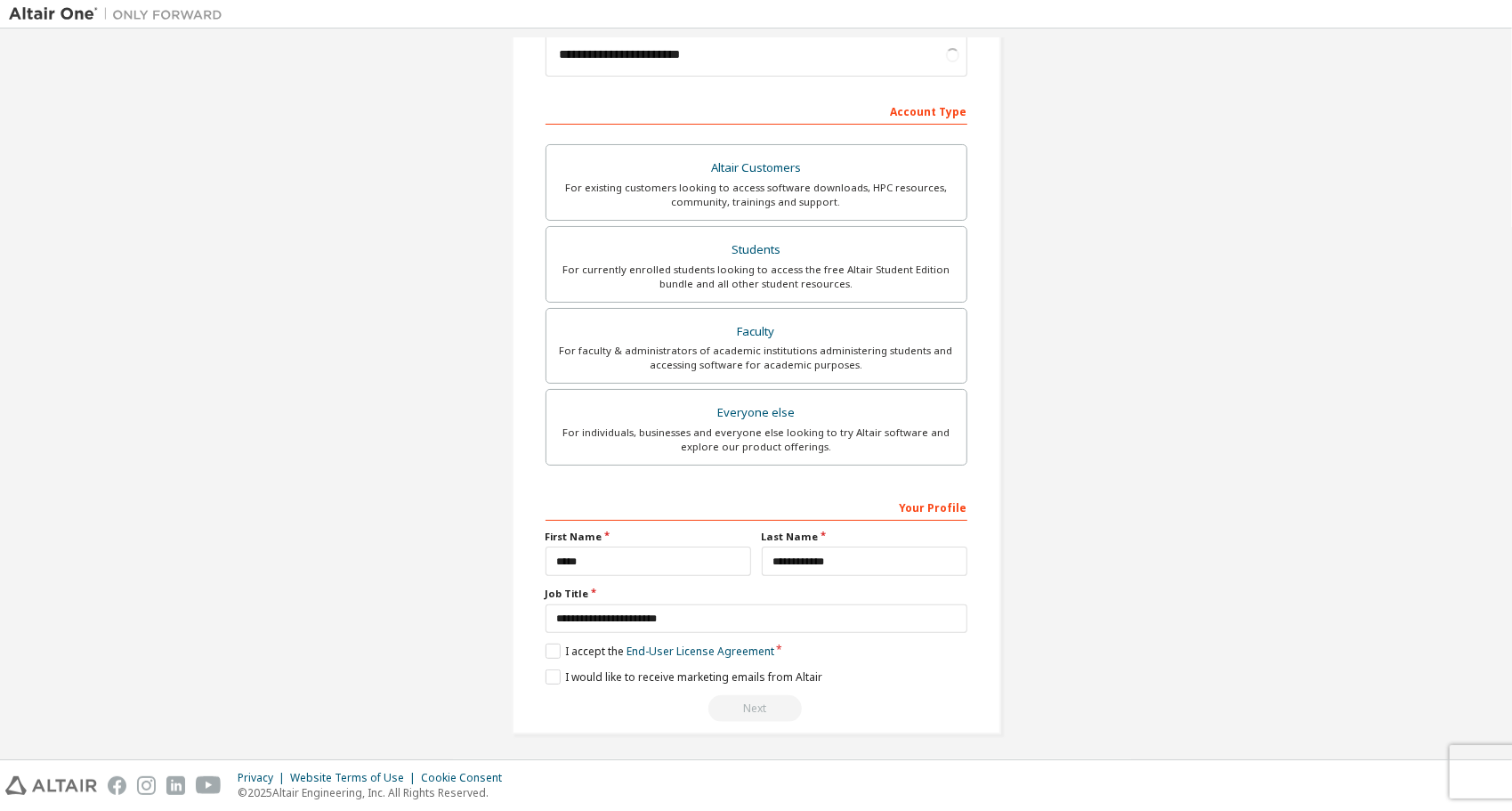 Image resolution: width=1512 pixels, height=811 pixels. Describe the element at coordinates (756, 332) in the screenshot. I see `div: Faculty` at that location.